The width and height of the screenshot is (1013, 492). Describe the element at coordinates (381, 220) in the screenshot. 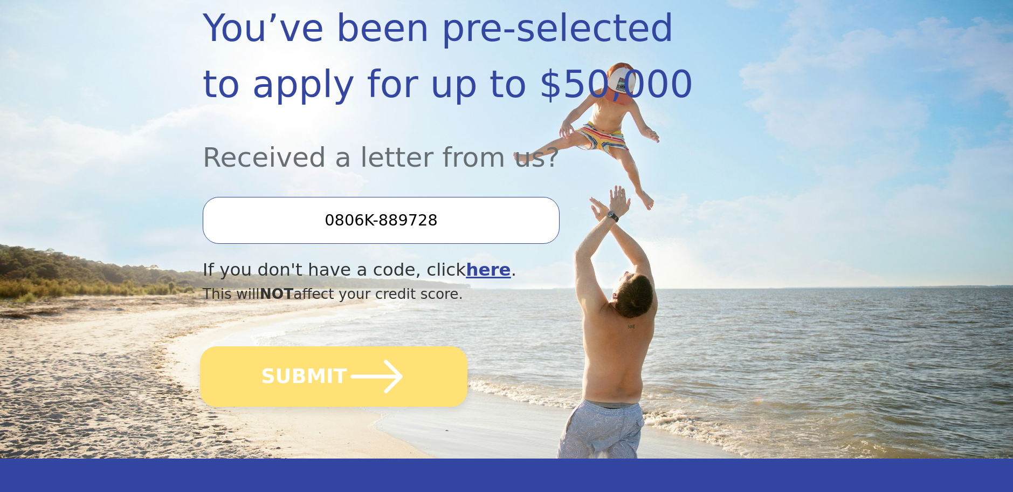

I see `input: Enter your Offer Code:` at that location.